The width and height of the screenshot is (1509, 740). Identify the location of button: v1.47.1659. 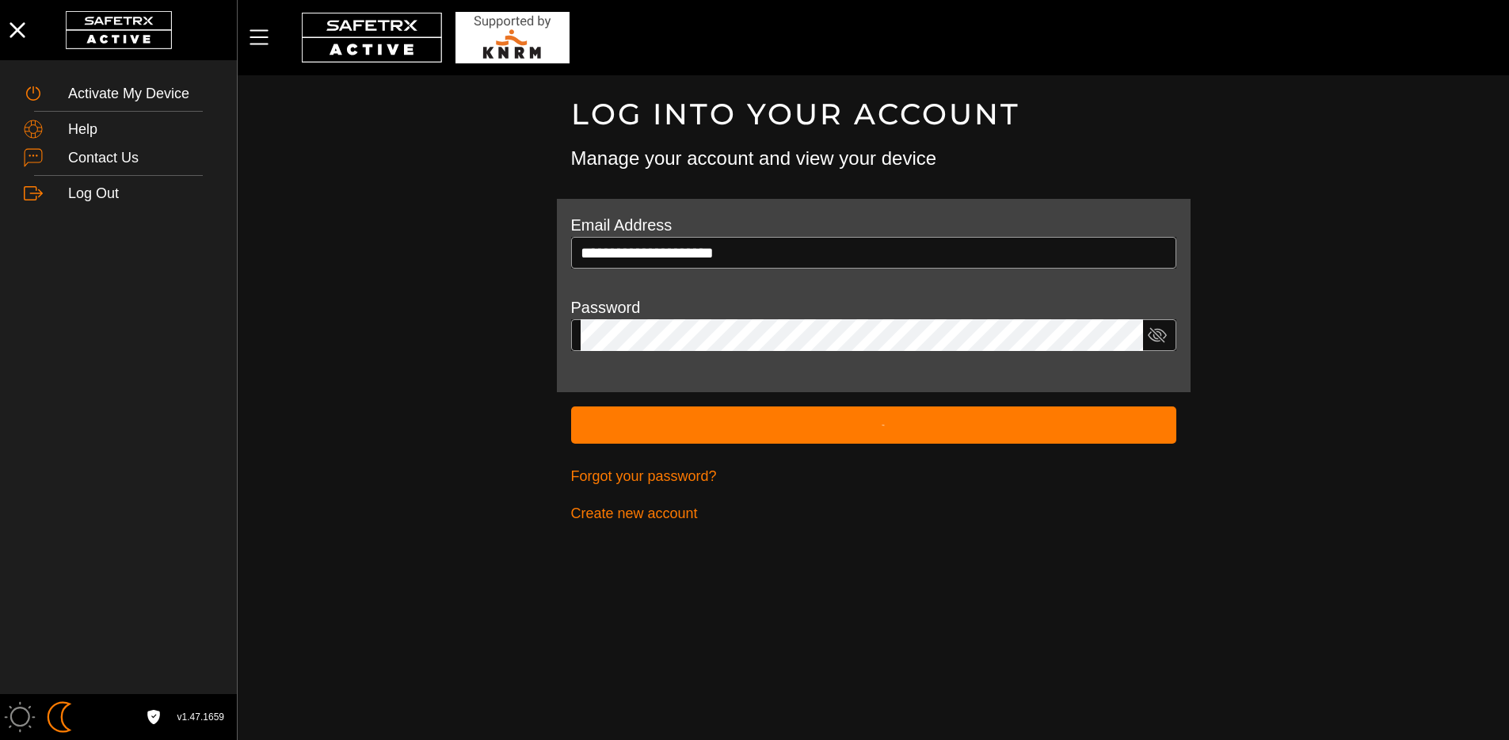
(200, 717).